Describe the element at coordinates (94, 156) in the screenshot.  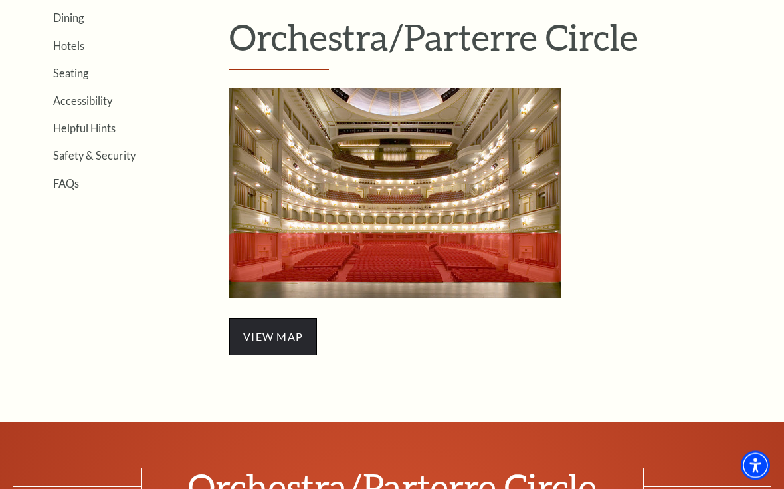
I see `a: Safety & Security` at that location.